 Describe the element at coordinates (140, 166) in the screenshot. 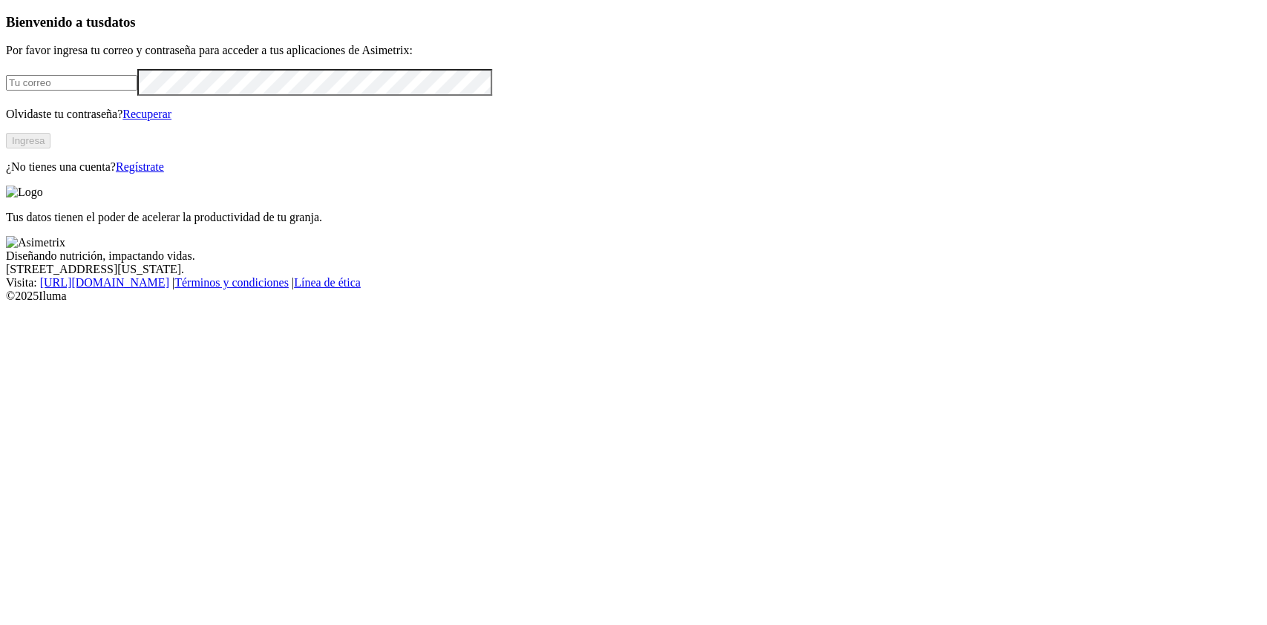

I see `a: Regístrate` at that location.